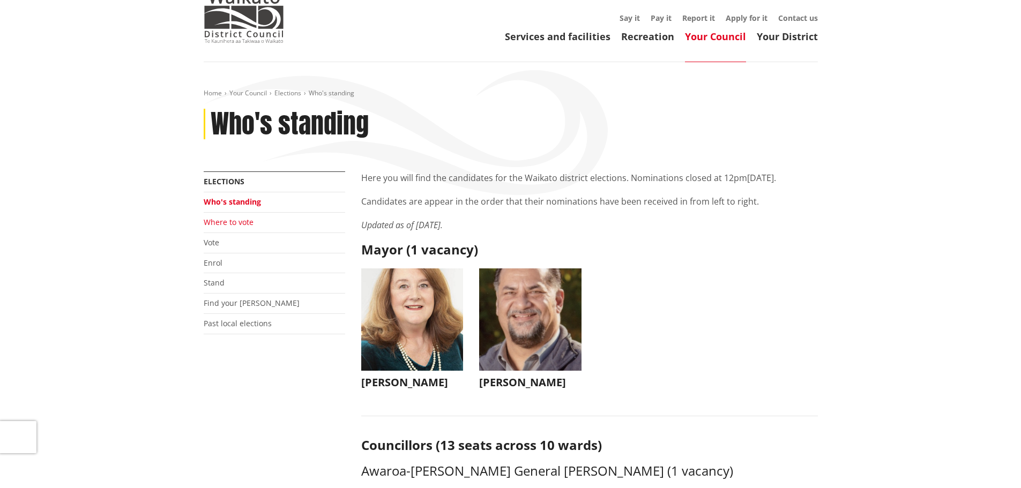 The height and width of the screenshot is (488, 1021). Describe the element at coordinates (481, 445) in the screenshot. I see `strong: Councillors (13 seats across 10 wards)` at that location.